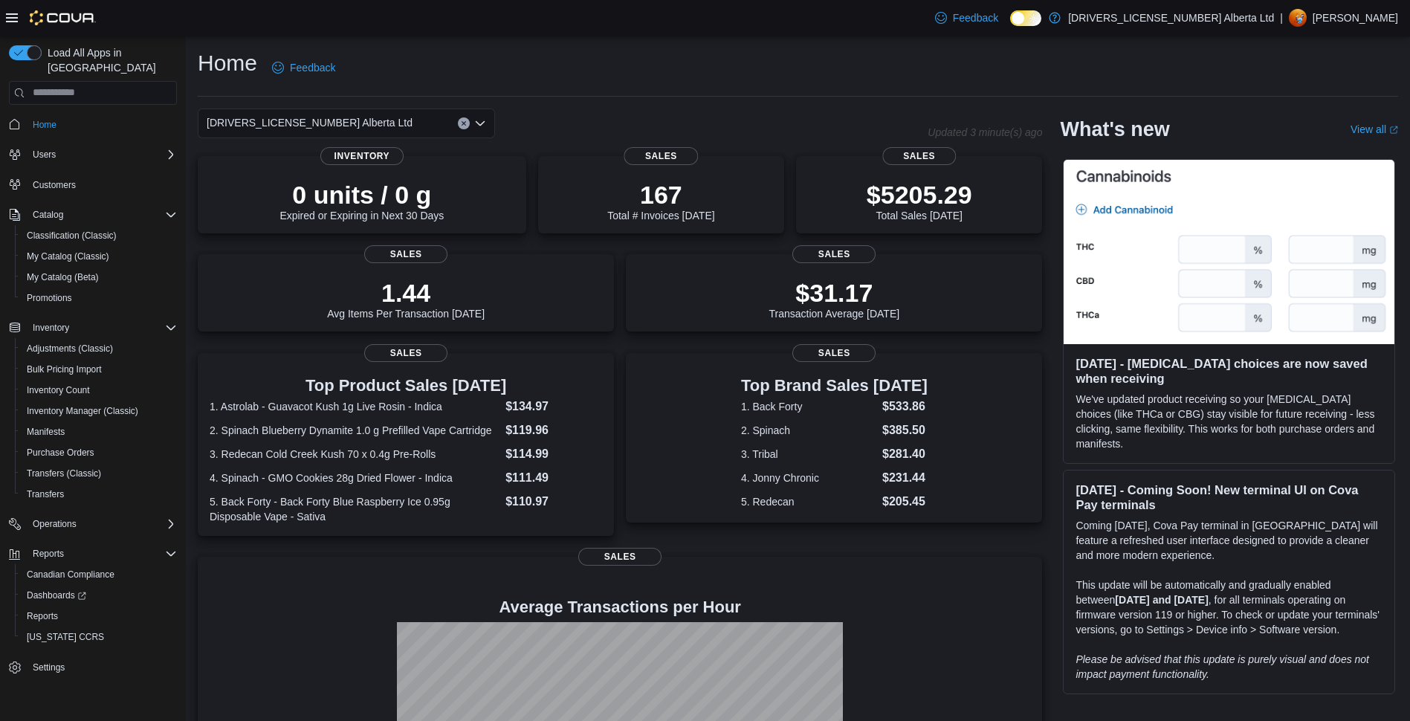 This screenshot has width=1410, height=721. Describe the element at coordinates (71, 575) in the screenshot. I see `a: Canadian Compliance` at that location.